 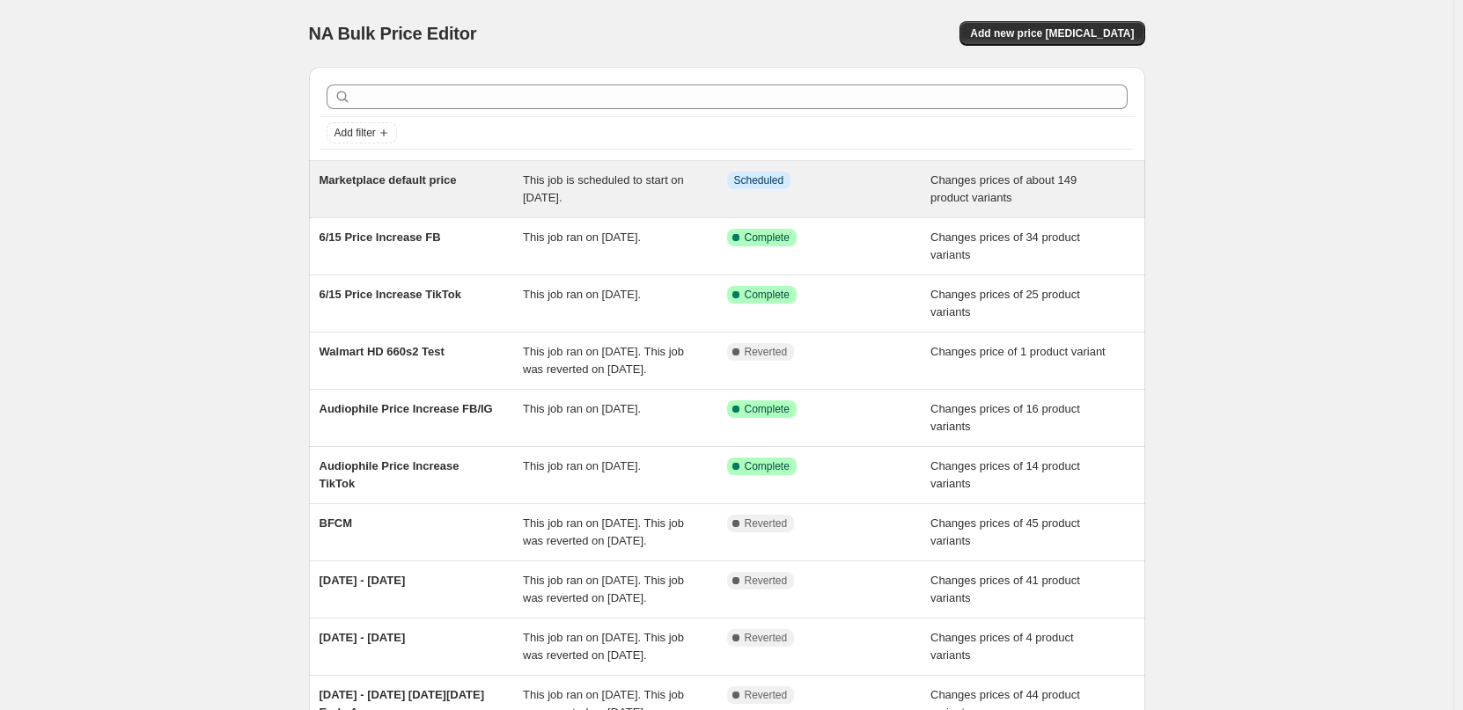 I want to click on span: Audiophile Price Increase FB/IG, so click(x=406, y=408).